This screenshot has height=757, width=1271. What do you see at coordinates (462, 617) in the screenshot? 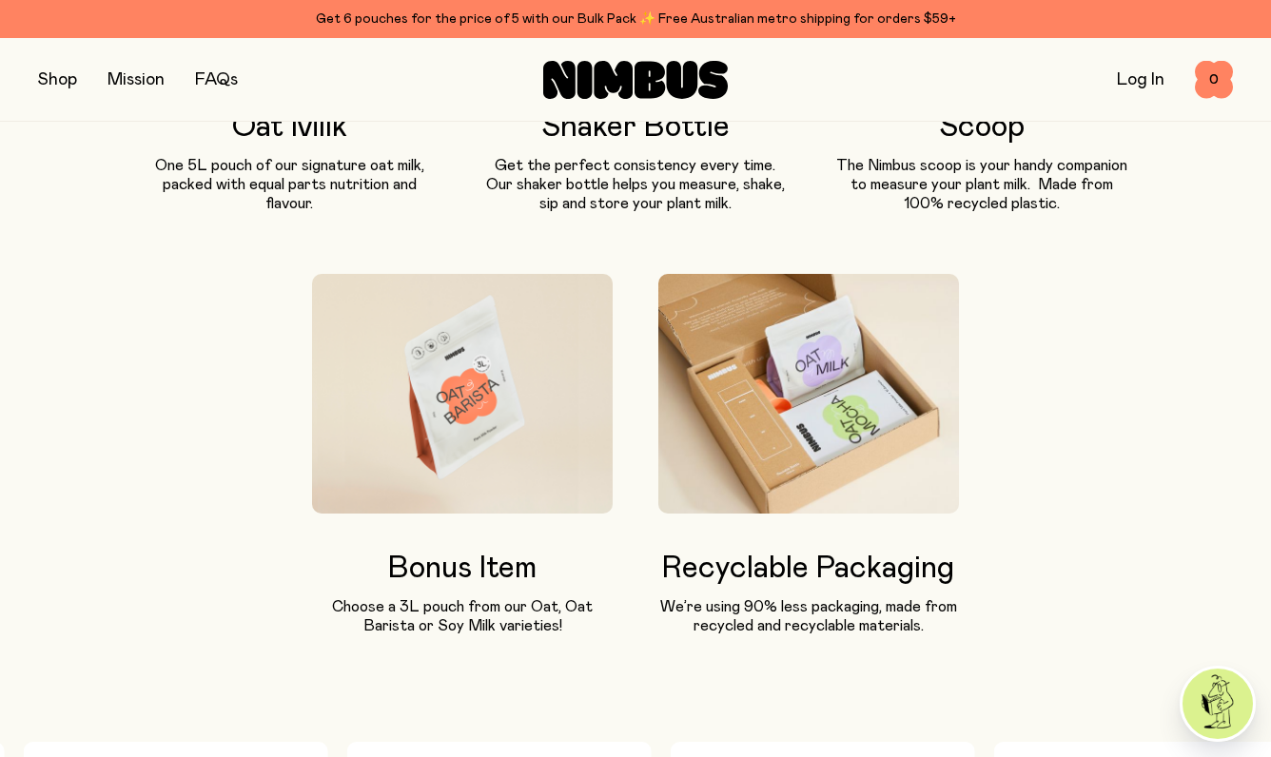
I see `p: Choose a 3L pouch from our Oat, Oat Barista or Soy Milk varieties!` at bounding box center [462, 617].